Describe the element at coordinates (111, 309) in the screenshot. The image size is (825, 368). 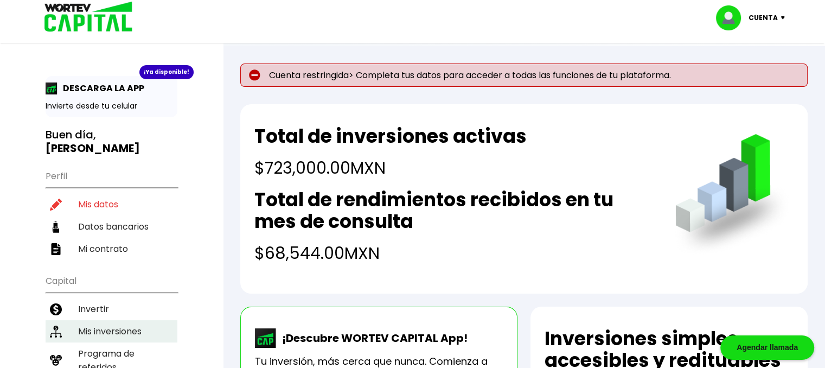
I see `a: Invertir` at that location.